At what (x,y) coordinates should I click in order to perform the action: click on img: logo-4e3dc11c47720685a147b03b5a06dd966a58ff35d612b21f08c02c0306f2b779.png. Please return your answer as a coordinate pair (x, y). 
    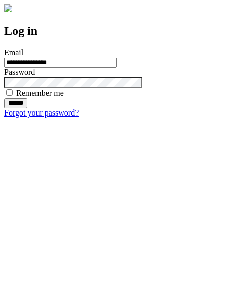
    Looking at the image, I should click on (8, 8).